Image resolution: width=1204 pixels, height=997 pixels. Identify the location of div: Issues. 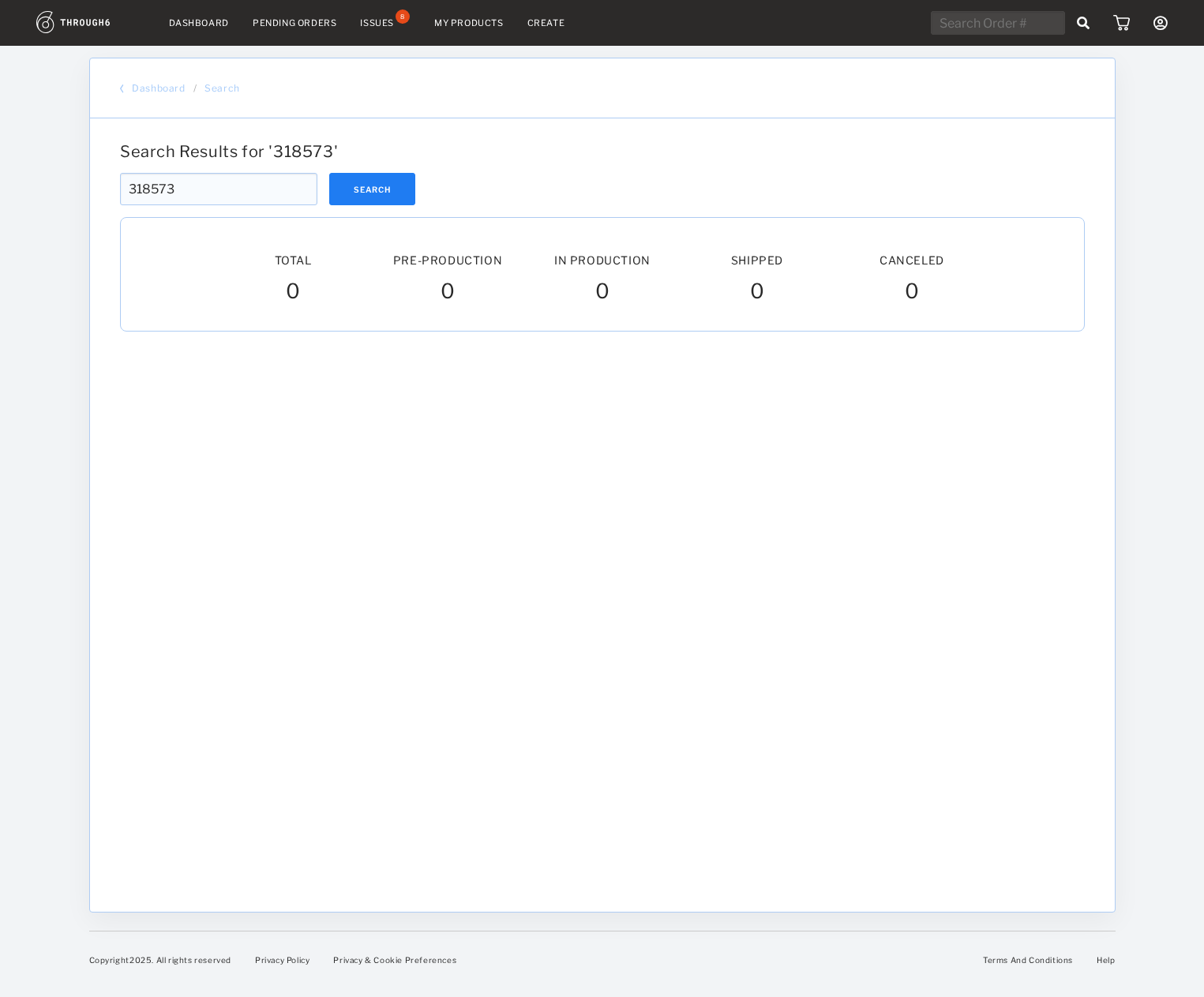
(377, 23).